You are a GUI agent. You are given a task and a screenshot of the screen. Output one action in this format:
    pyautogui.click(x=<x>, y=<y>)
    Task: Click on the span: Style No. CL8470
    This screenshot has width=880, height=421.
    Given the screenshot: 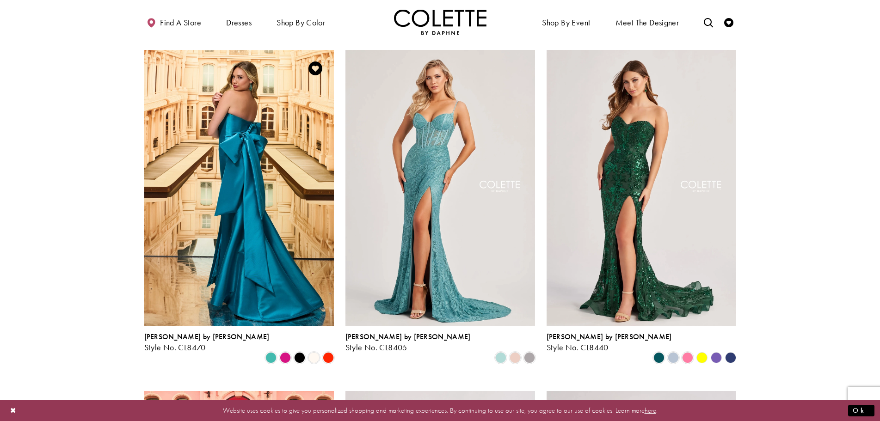 What is the action you would take?
    pyautogui.click(x=175, y=347)
    